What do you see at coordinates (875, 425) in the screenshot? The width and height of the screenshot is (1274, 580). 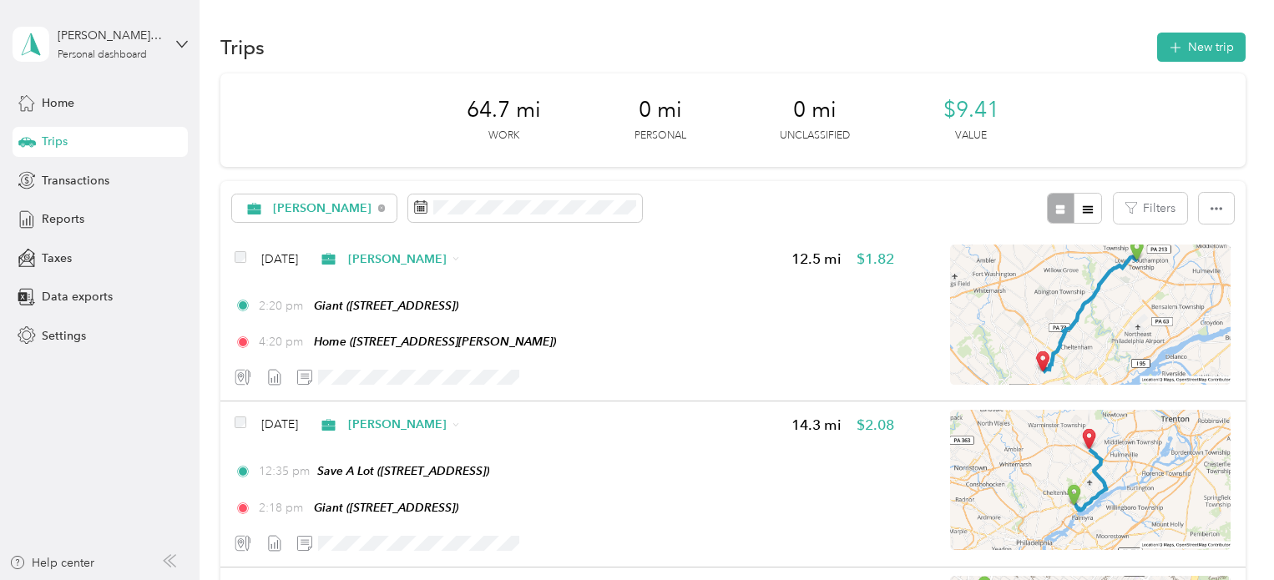 I see `span: $2.08` at bounding box center [875, 425].